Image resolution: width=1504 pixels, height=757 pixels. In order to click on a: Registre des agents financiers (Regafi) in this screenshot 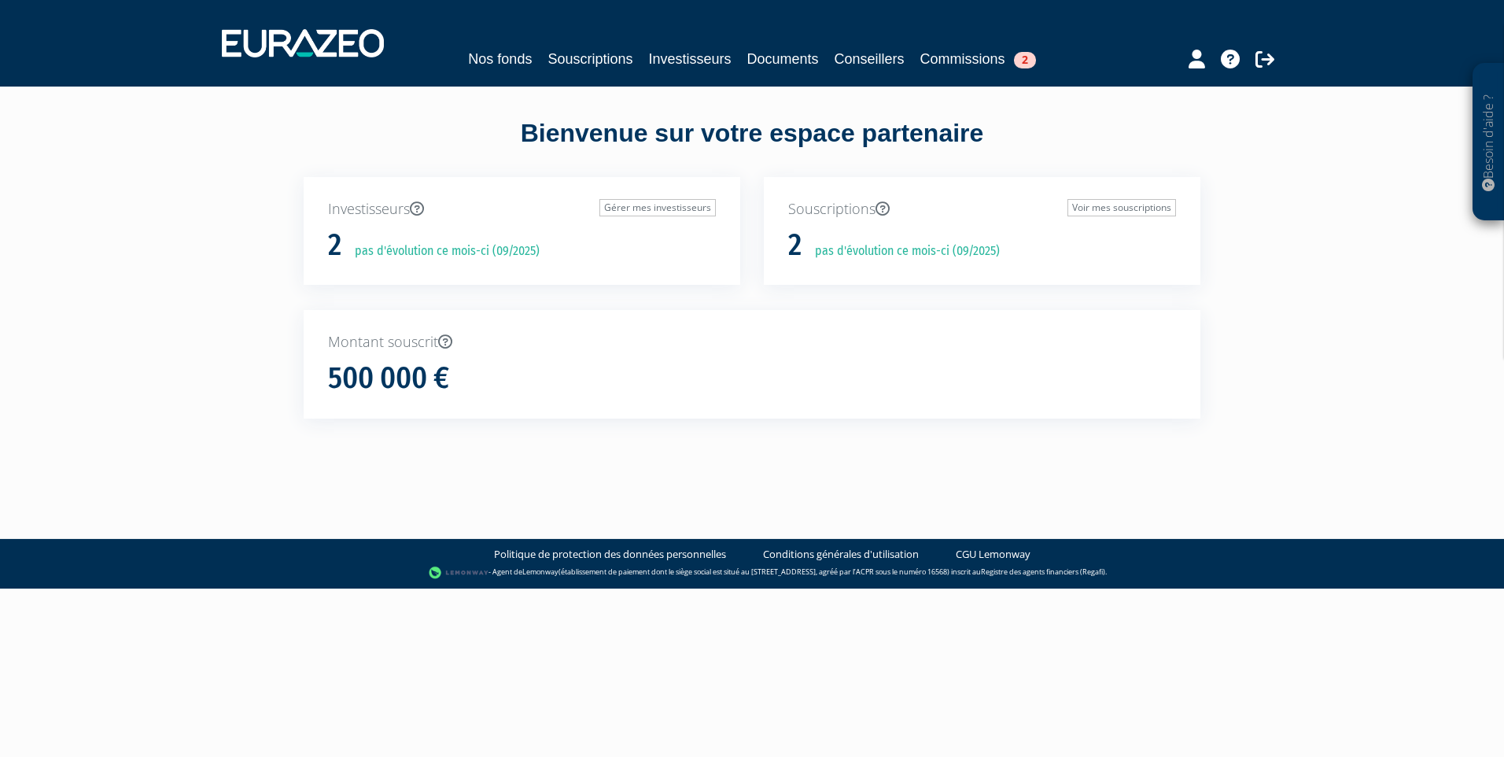, I will do `click(1043, 571)`.